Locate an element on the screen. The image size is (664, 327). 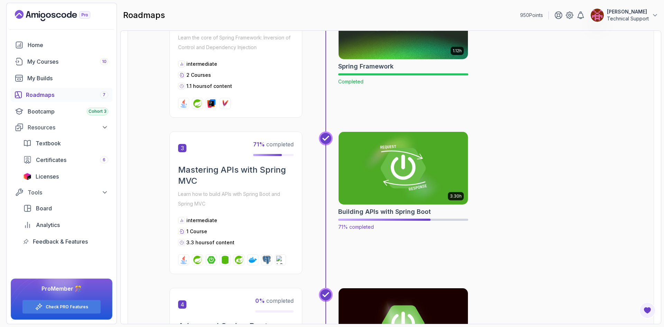
p: Technical Support is located at coordinates (627, 19).